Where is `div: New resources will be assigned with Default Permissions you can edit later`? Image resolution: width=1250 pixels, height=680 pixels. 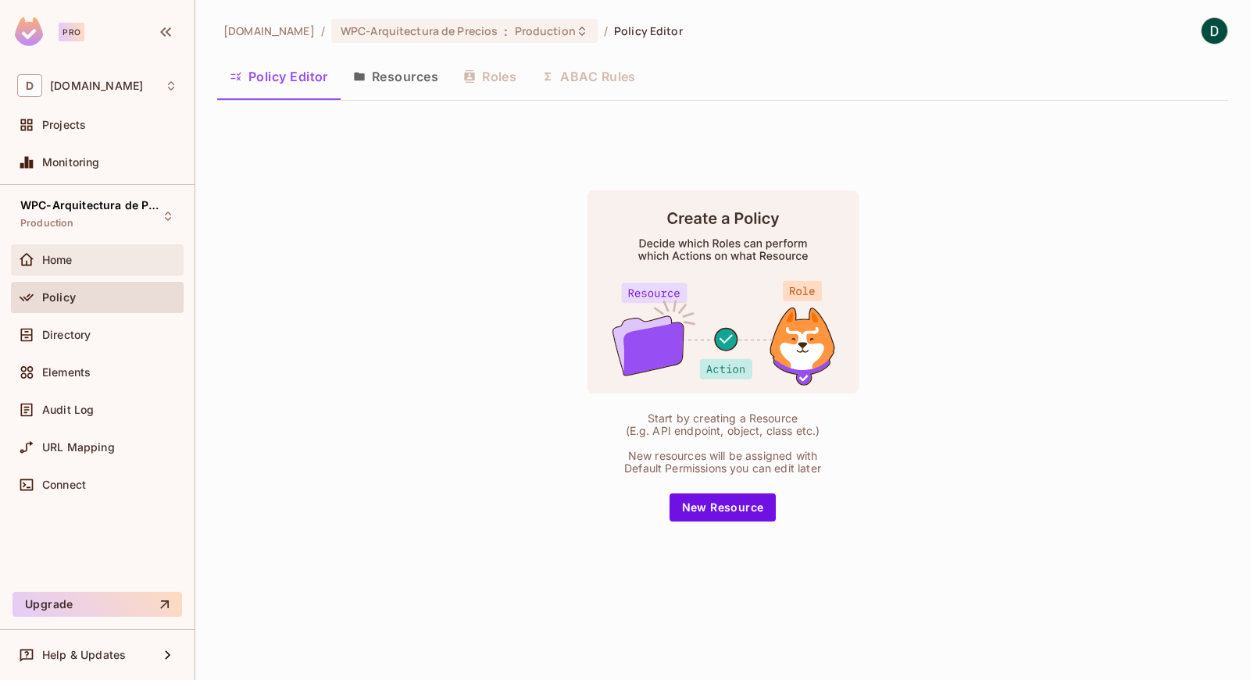 div: New resources will be assigned with Default Permissions you can edit later is located at coordinates (722, 462).